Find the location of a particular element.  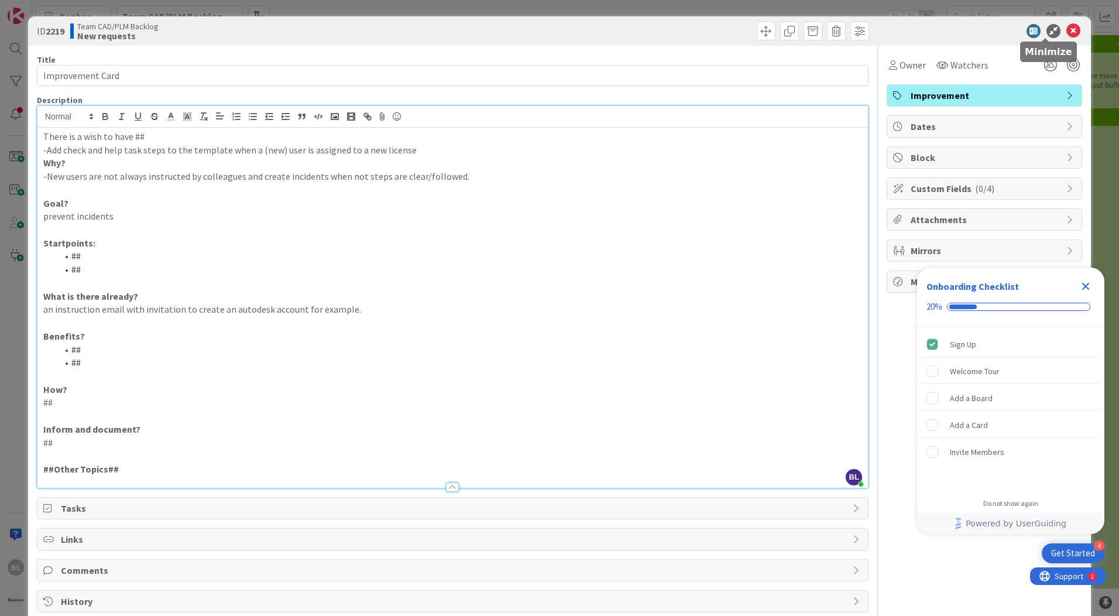

span: Support is located at coordinates (39, 9).